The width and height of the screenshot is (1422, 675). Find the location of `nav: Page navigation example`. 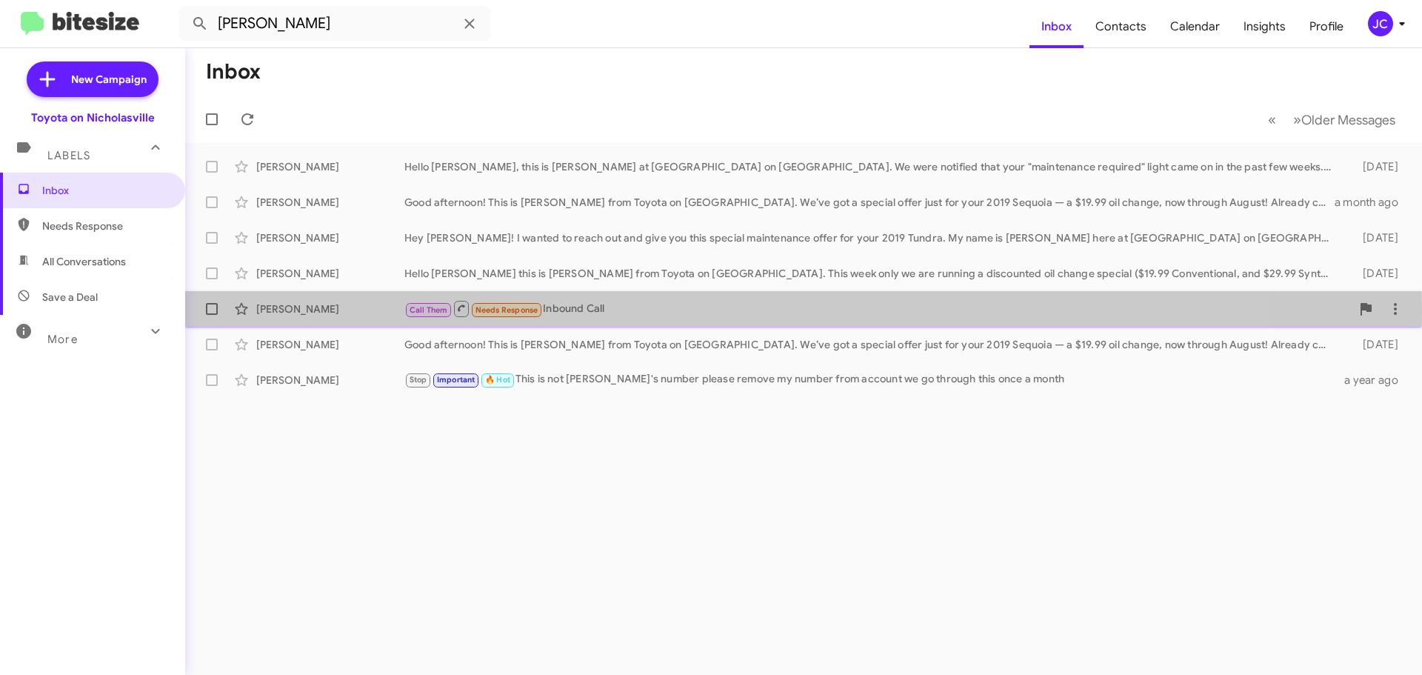

nav: Page navigation example is located at coordinates (1331, 119).